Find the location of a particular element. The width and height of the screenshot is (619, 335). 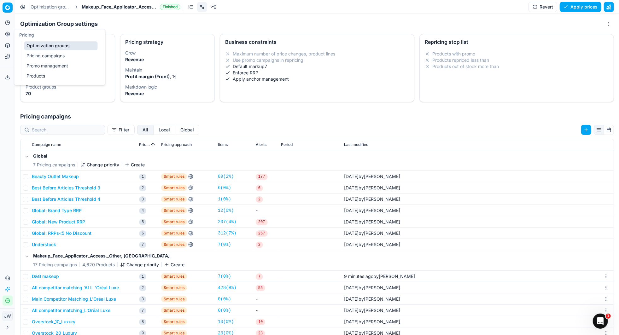

h1: Pricing campaigns is located at coordinates (317, 117).